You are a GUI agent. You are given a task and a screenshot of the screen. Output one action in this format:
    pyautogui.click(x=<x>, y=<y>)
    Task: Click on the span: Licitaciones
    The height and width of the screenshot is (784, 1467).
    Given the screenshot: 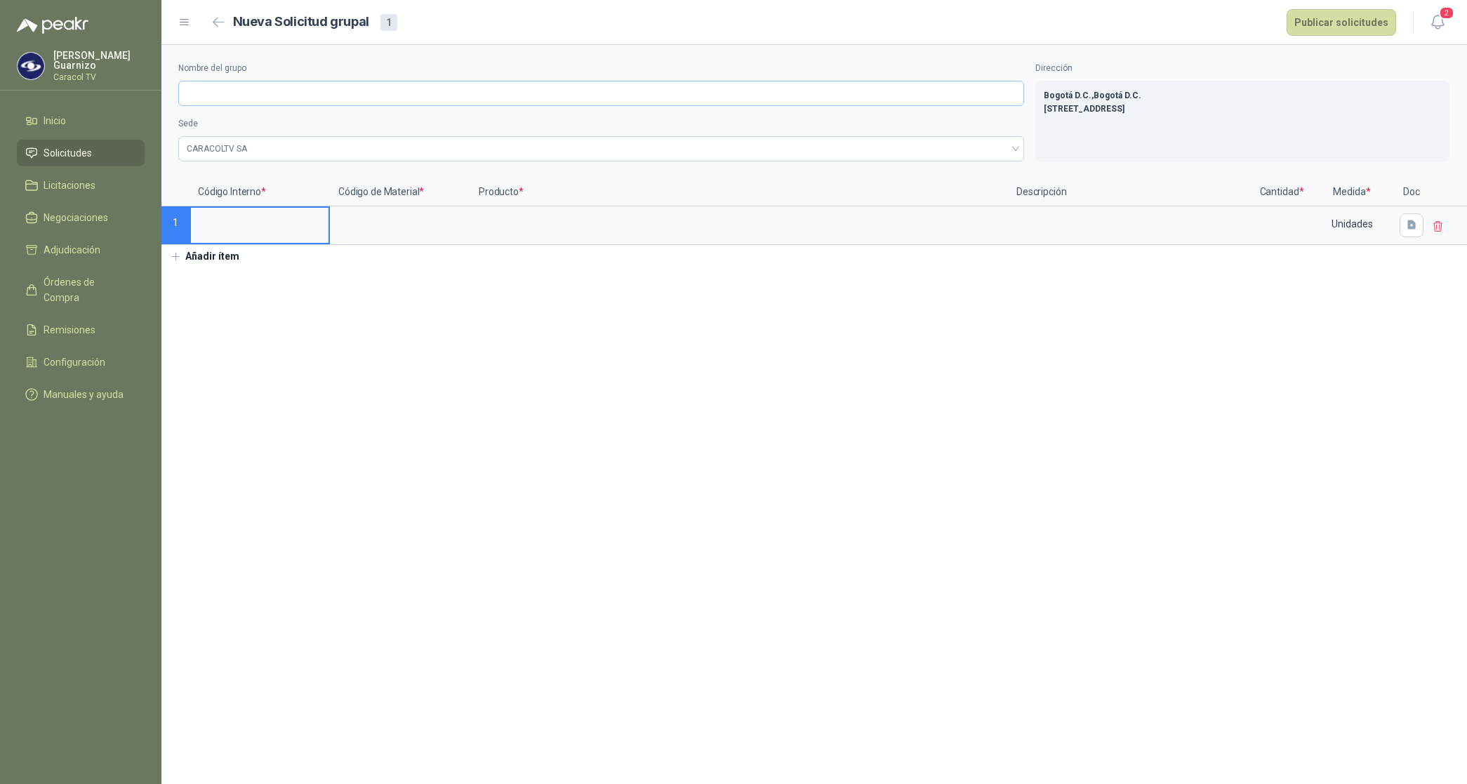 What is the action you would take?
    pyautogui.click(x=69, y=185)
    